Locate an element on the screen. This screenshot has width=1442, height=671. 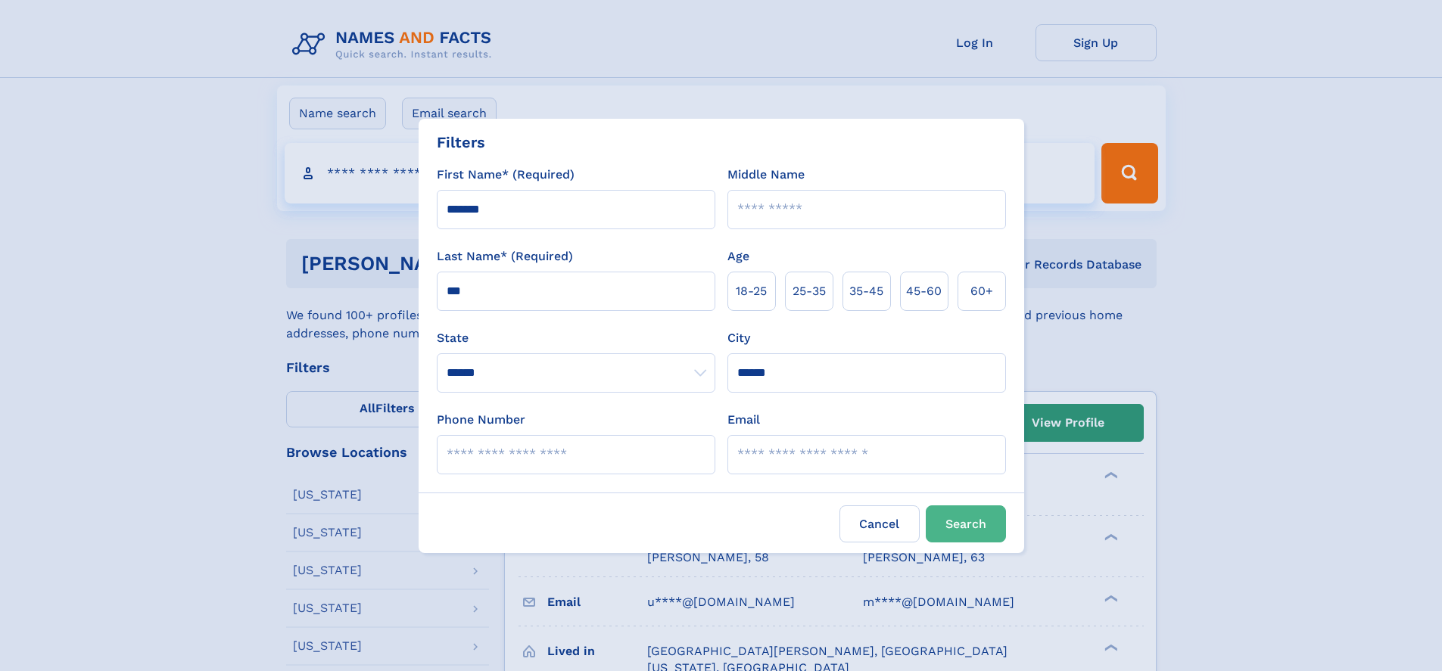
span: 60+ is located at coordinates (982, 291).